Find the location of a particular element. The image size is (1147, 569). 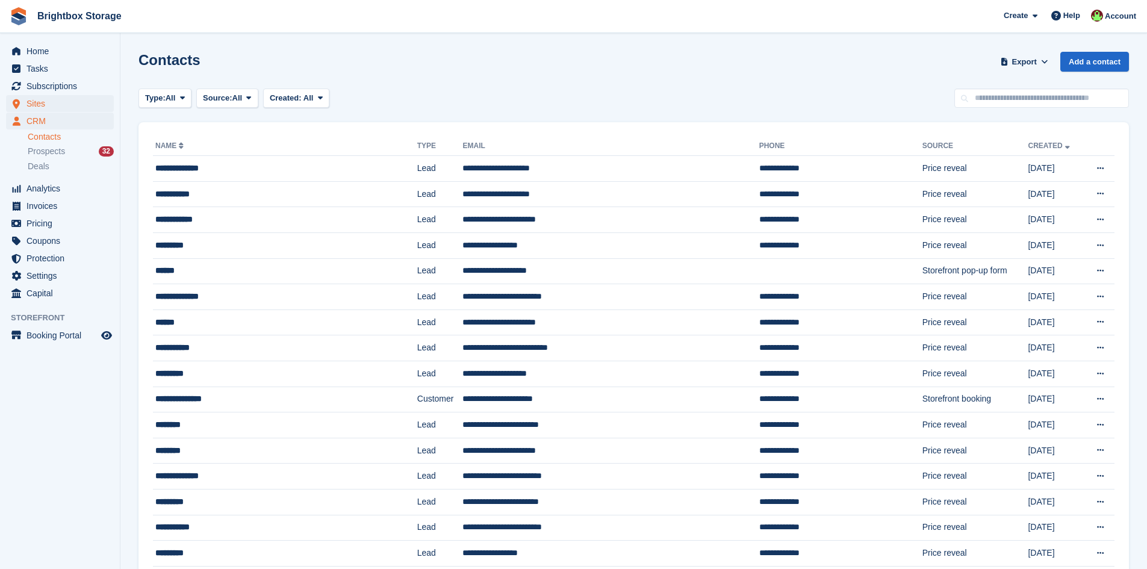

span: Tasks is located at coordinates (63, 69).